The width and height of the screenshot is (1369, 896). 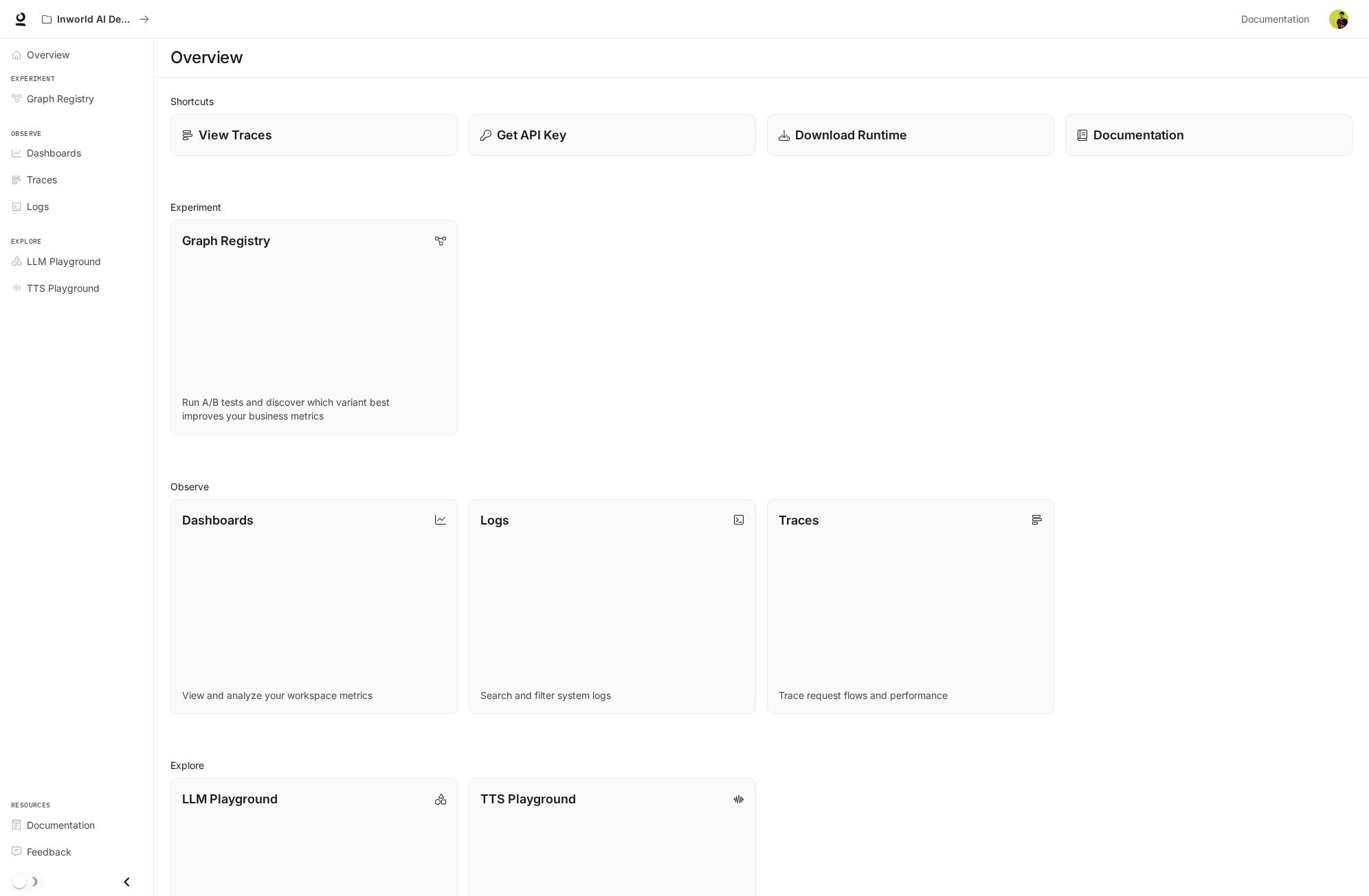 What do you see at coordinates (206, 58) in the screenshot?
I see `h1: Overview` at bounding box center [206, 58].